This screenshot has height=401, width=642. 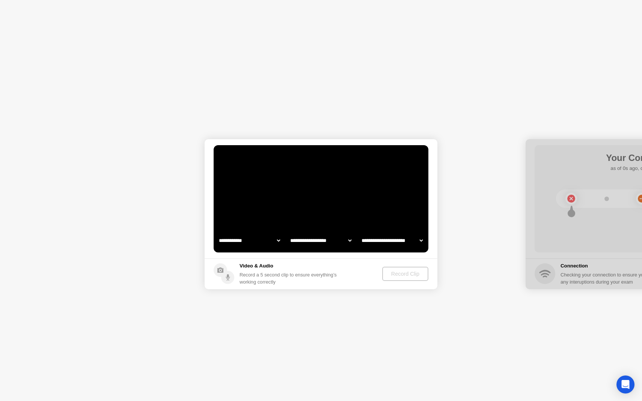 What do you see at coordinates (392, 240) in the screenshot?
I see `select: Available microphones` at bounding box center [392, 240].